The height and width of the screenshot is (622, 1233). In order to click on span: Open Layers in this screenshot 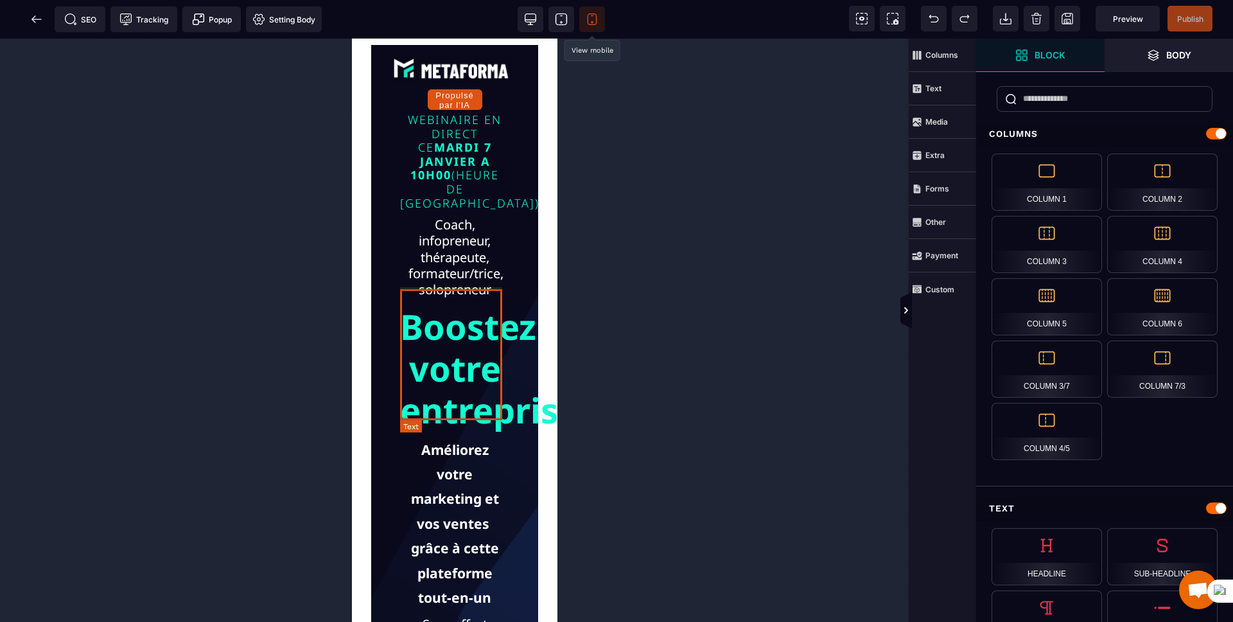, I will do `click(1169, 55)`.